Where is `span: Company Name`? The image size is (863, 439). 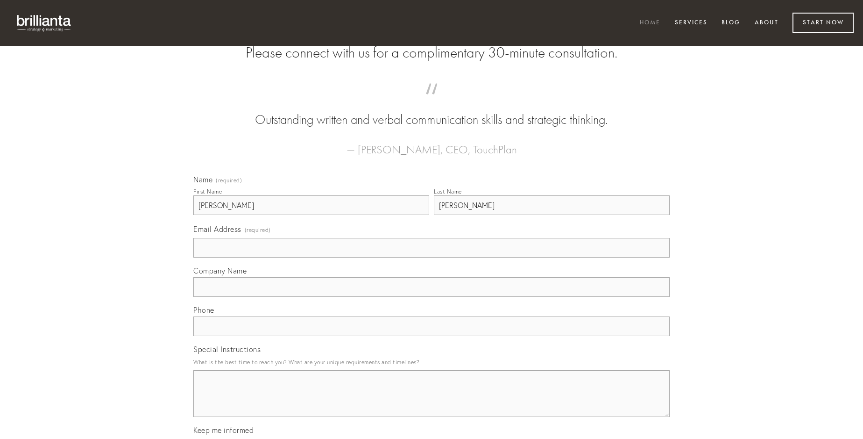
span: Company Name is located at coordinates (220, 270).